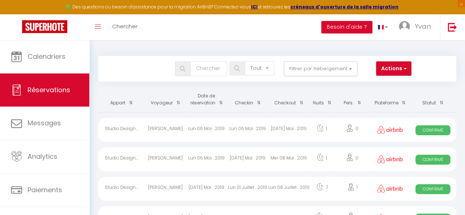  Describe the element at coordinates (322, 100) in the screenshot. I see `th: Sort by nights` at that location.